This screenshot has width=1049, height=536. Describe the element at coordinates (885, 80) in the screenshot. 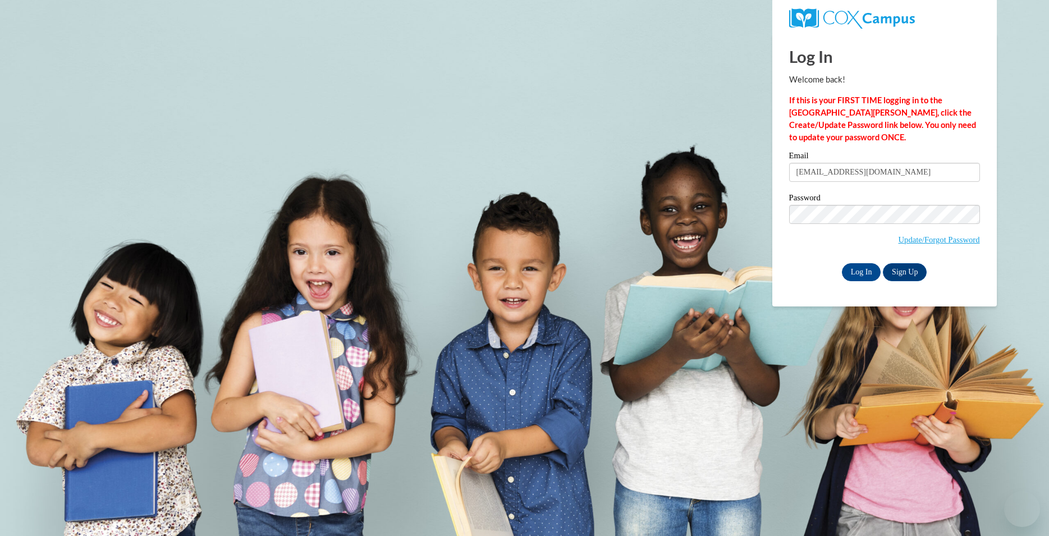

I see `p: Welcome back!` at that location.